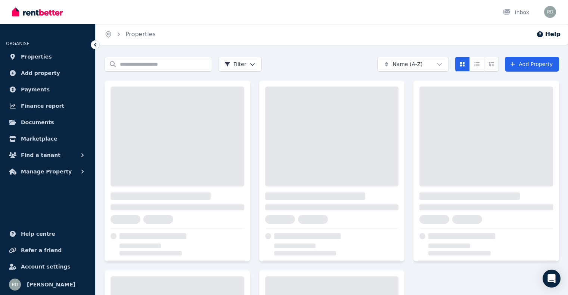 The image size is (568, 295). I want to click on button: Name (A-Z), so click(413, 64).